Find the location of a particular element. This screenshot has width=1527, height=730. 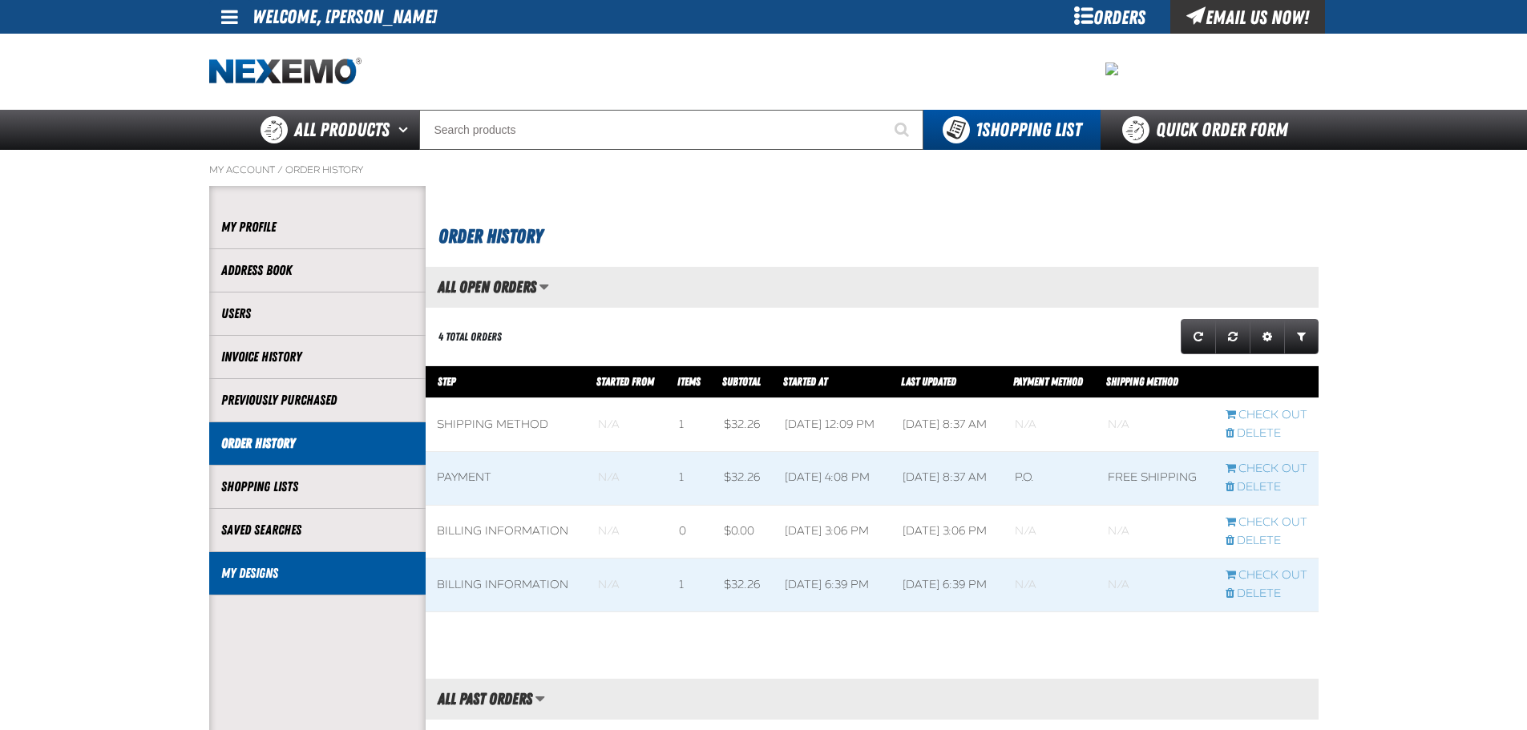

td: 0 is located at coordinates (690, 531).